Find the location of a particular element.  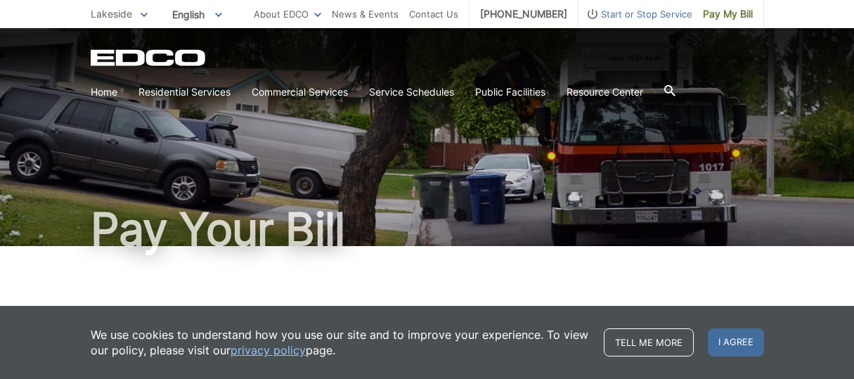

a: Home is located at coordinates (104, 92).